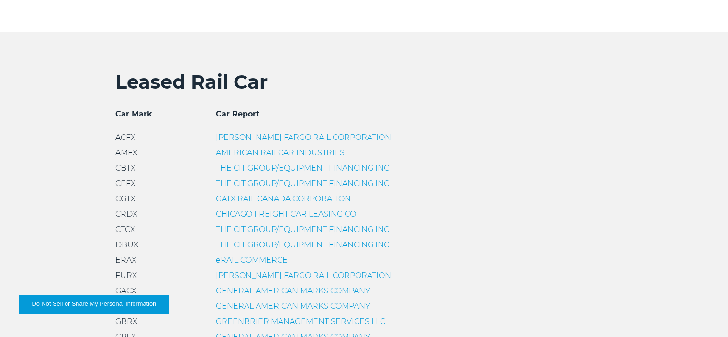 This screenshot has width=728, height=337. Describe the element at coordinates (301, 321) in the screenshot. I see `a: GREENBRIER MANAGEMENT SERVICES LLC` at that location.